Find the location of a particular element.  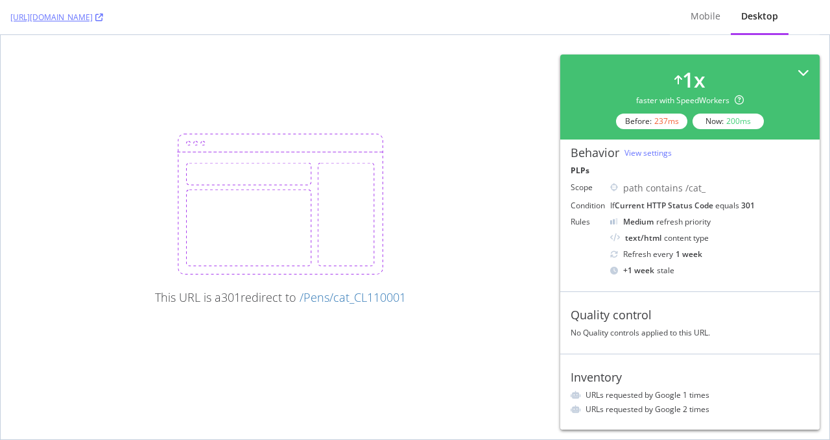

div: If is located at coordinates (709, 205).